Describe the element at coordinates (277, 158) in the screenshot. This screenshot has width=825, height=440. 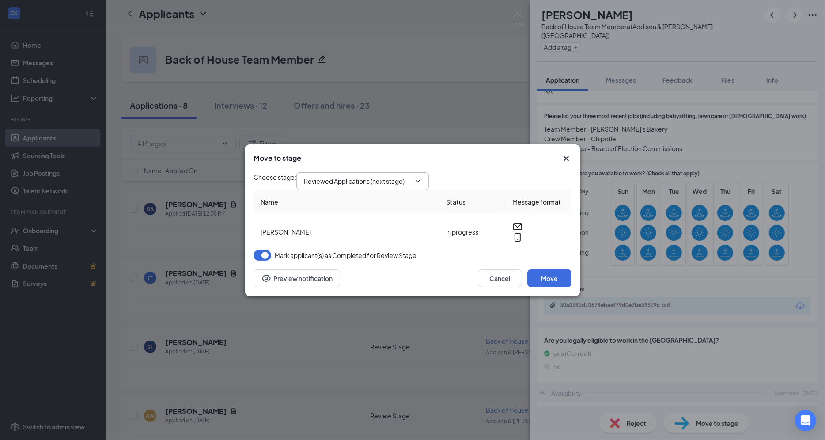
I see `h3: Move to stage` at that location.